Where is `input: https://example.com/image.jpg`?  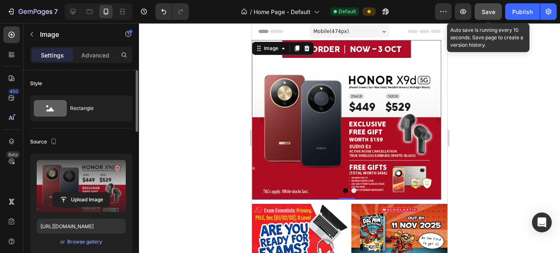 input: https://example.com/image.jpg is located at coordinates (81, 226).